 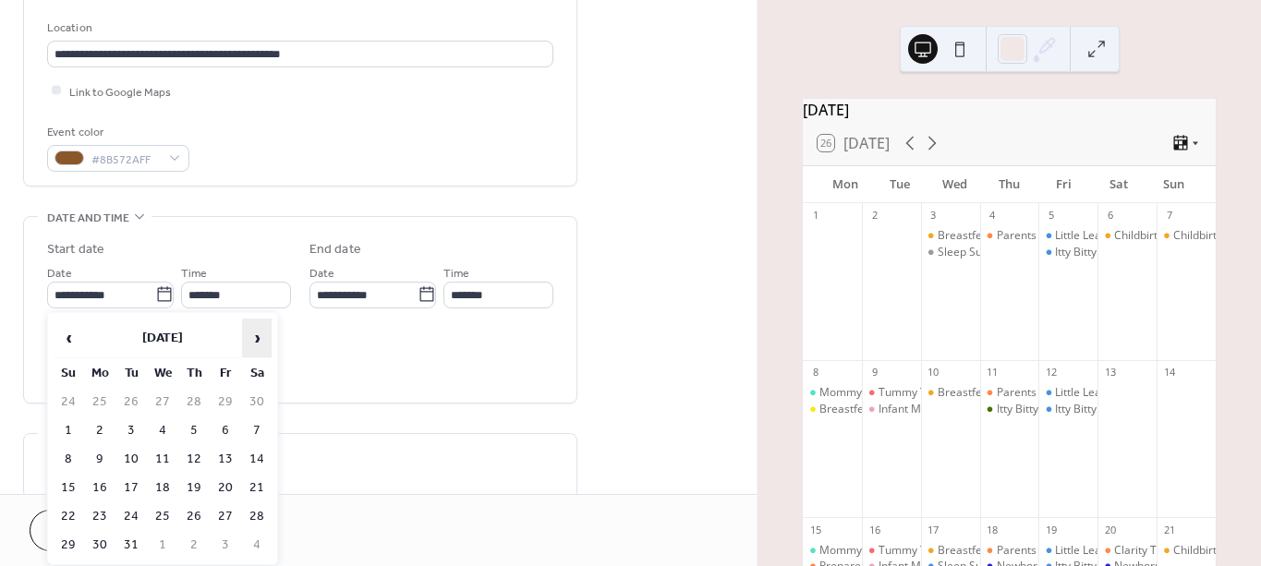 What do you see at coordinates (131, 545) in the screenshot?
I see `td: 31` at bounding box center [131, 545].